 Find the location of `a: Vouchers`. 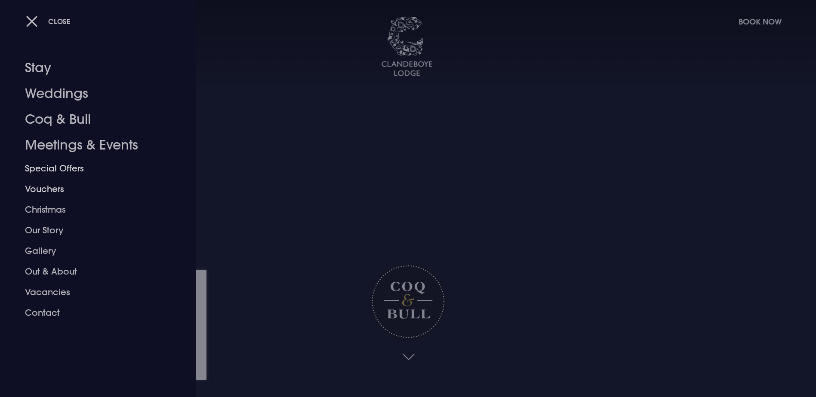

a: Vouchers is located at coordinates (93, 189).